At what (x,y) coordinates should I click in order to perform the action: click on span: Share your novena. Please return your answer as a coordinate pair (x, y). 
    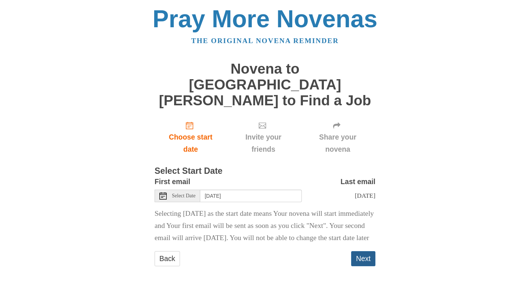
    Looking at the image, I should click on (338, 143).